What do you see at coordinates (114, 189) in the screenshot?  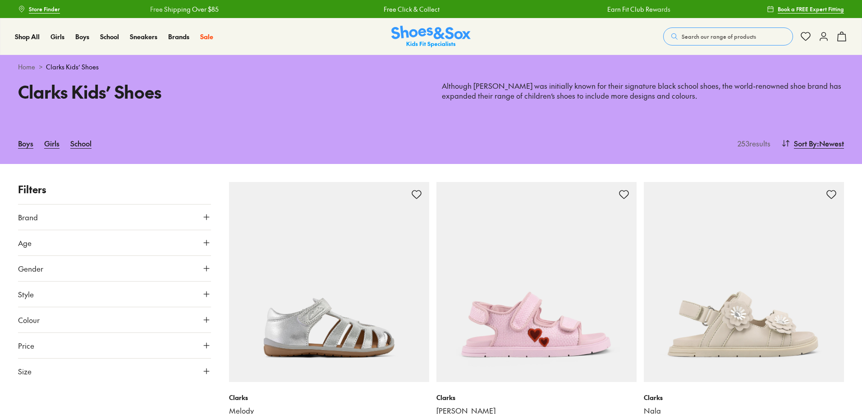 I see `p: Filters` at bounding box center [114, 189].